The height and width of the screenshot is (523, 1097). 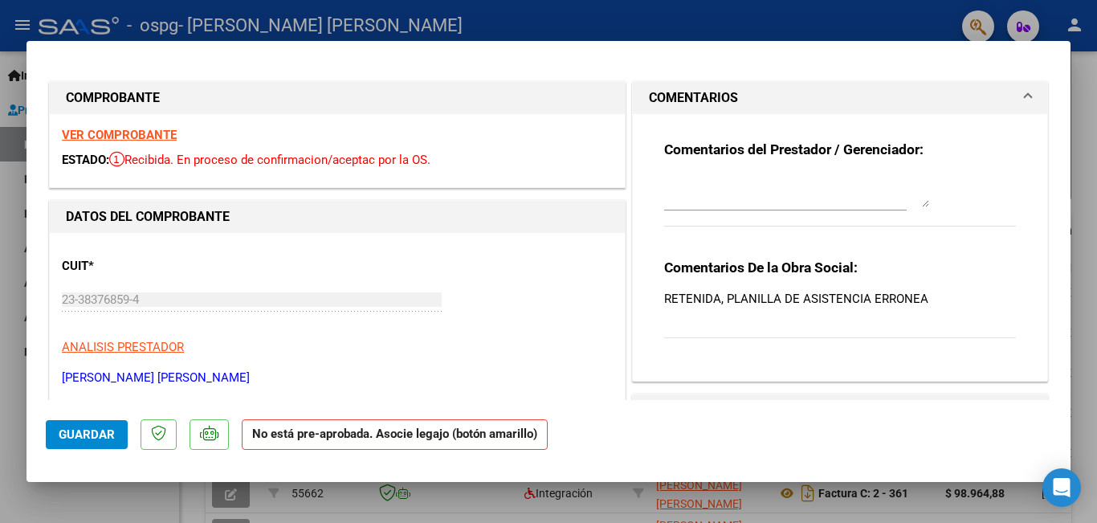 I want to click on span: ANALISIS PRESTADOR, so click(x=123, y=347).